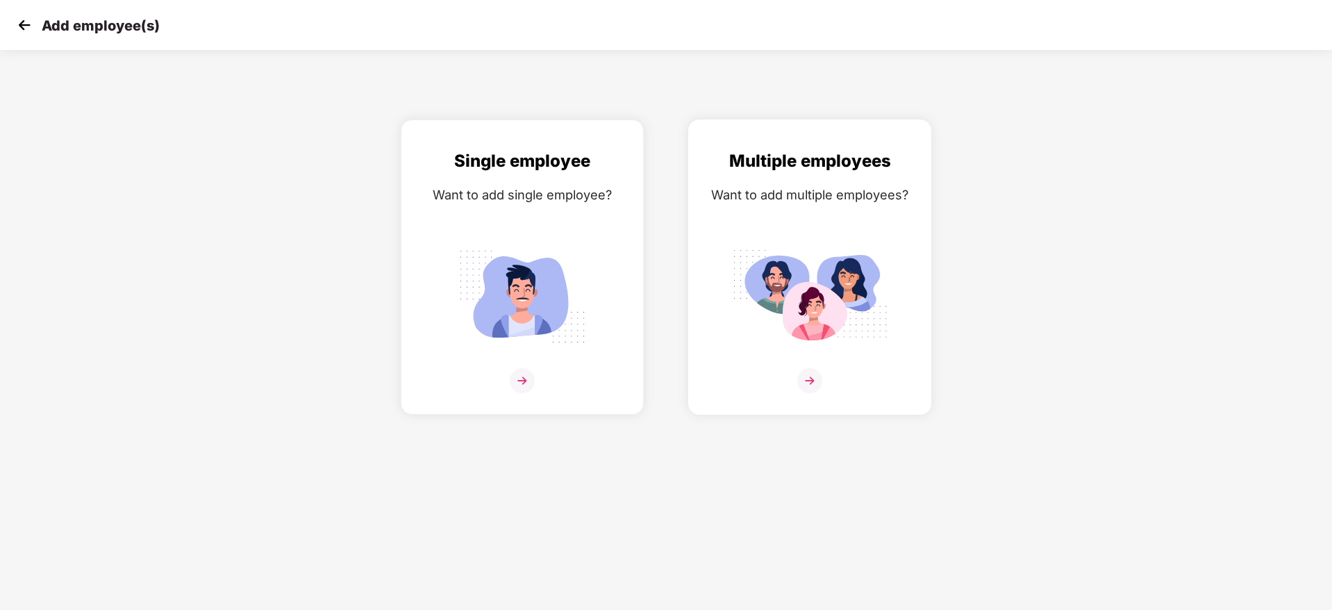 This screenshot has height=610, width=1332. What do you see at coordinates (24, 25) in the screenshot?
I see `img: svg+xml;base64,PHN2ZyB4bWxucz0iaHR0cDovL3d3dy53My5vcmcvMjAwMC9zdmciIHdpZHRoPSIzMCIgaGVpZ2h0PSIzMC...` at bounding box center [24, 25].